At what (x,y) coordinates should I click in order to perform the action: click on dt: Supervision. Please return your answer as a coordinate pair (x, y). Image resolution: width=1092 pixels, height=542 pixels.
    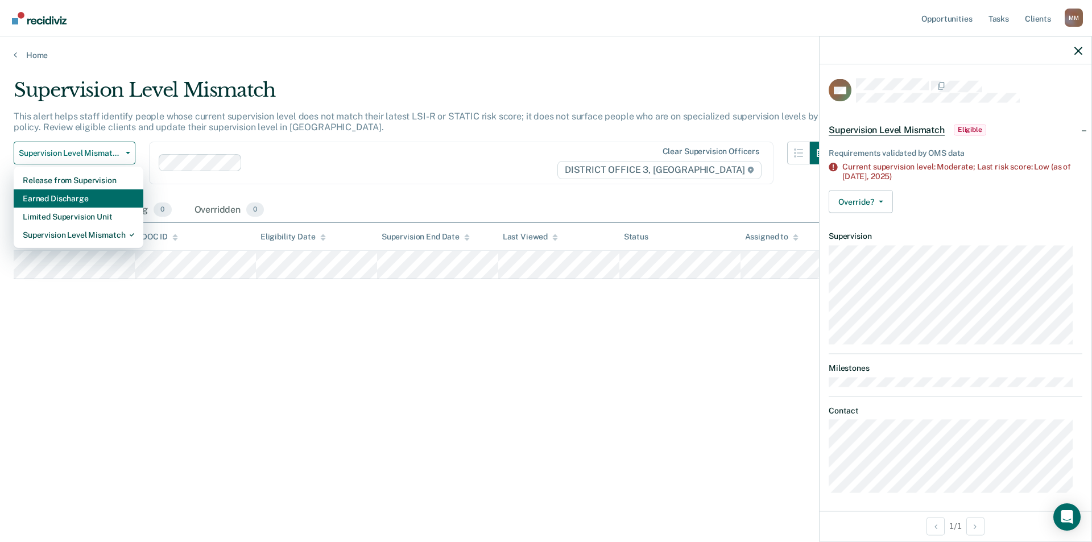
    Looking at the image, I should click on (955, 235).